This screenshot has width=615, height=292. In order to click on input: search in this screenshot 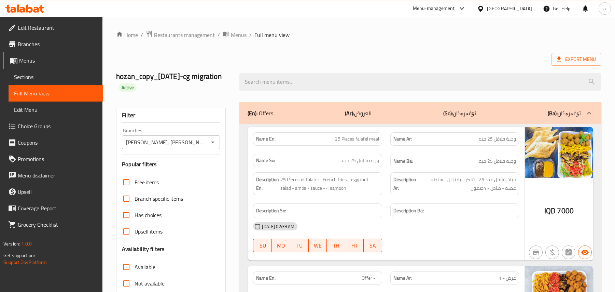, I will do `click(420, 82)`.